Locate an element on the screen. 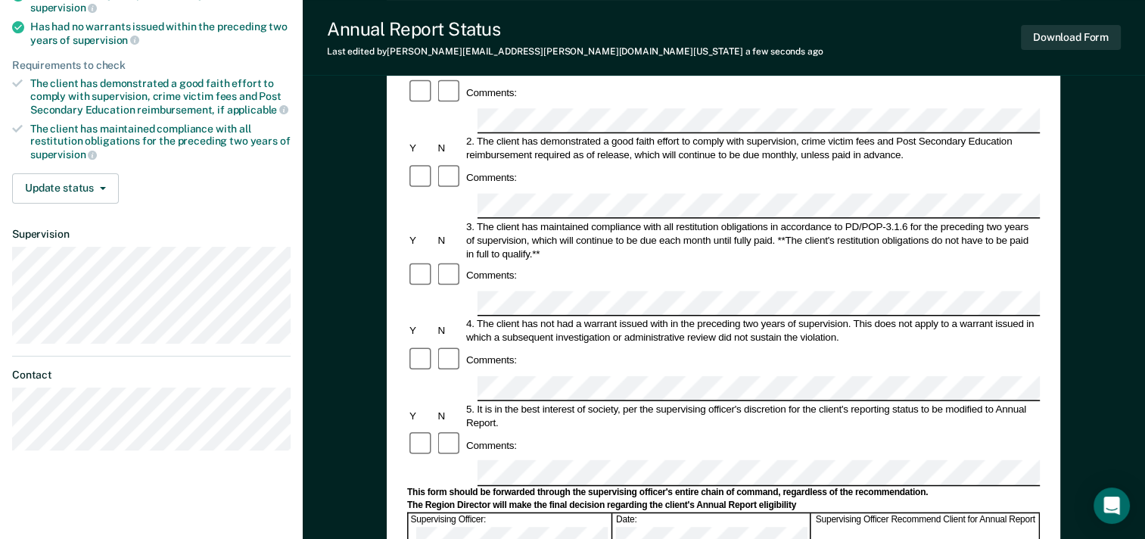 Image resolution: width=1145 pixels, height=539 pixels. div: Has had no warrants issued within the preceding two years of is located at coordinates (160, 33).